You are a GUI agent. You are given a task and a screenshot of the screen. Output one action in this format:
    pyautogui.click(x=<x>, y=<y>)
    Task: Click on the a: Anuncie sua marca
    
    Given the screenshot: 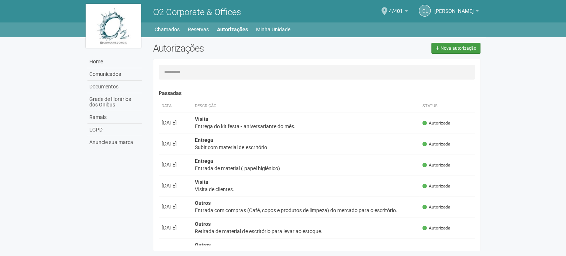 What is the action you would take?
    pyautogui.click(x=115, y=142)
    